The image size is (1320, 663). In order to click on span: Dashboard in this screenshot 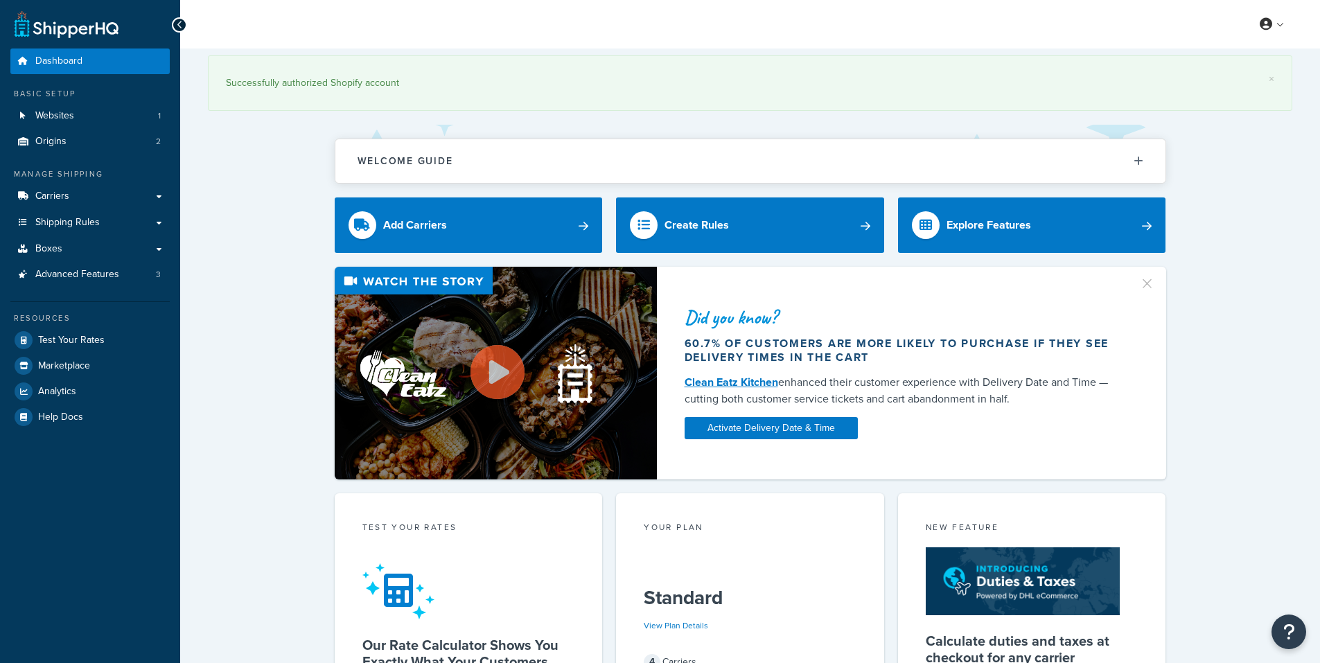, I will do `click(59, 61)`.